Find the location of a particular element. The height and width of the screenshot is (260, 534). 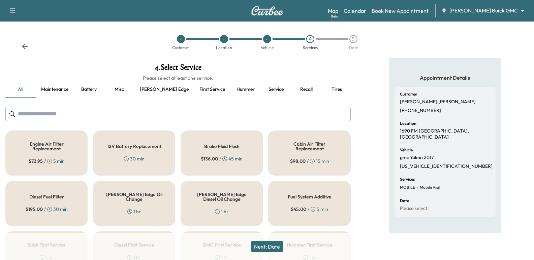

h6: Vehicle is located at coordinates (406, 150).